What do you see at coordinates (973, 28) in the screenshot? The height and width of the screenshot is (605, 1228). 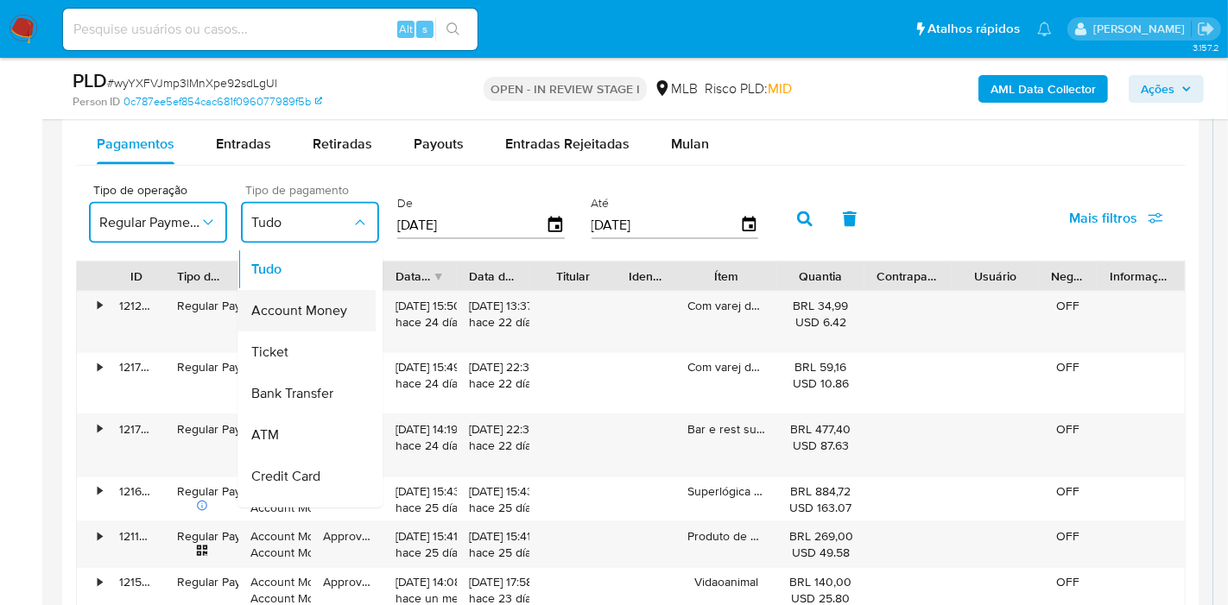 I see `span: Atalhos rápidos` at bounding box center [973, 28].